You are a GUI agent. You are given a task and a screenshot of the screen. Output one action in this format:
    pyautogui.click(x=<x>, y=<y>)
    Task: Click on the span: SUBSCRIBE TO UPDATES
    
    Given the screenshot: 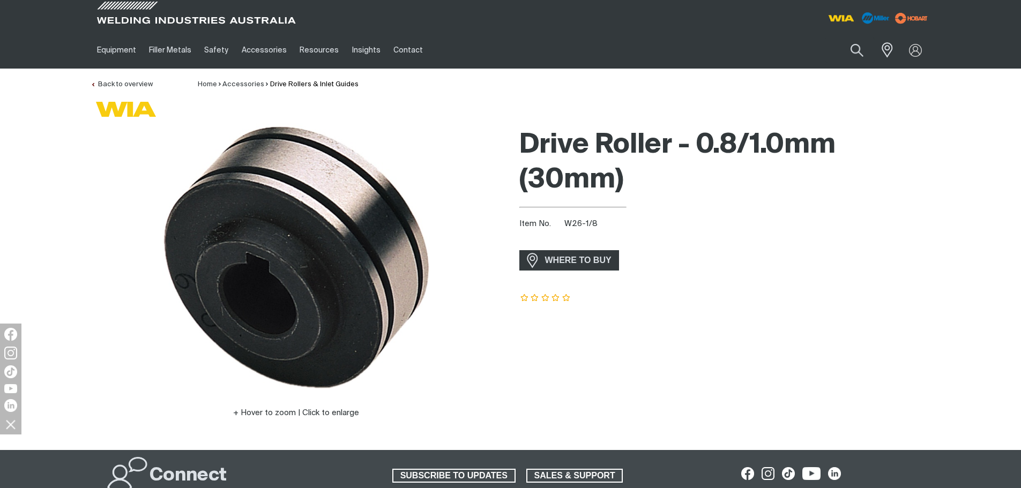 What is the action you would take?
    pyautogui.click(x=454, y=476)
    